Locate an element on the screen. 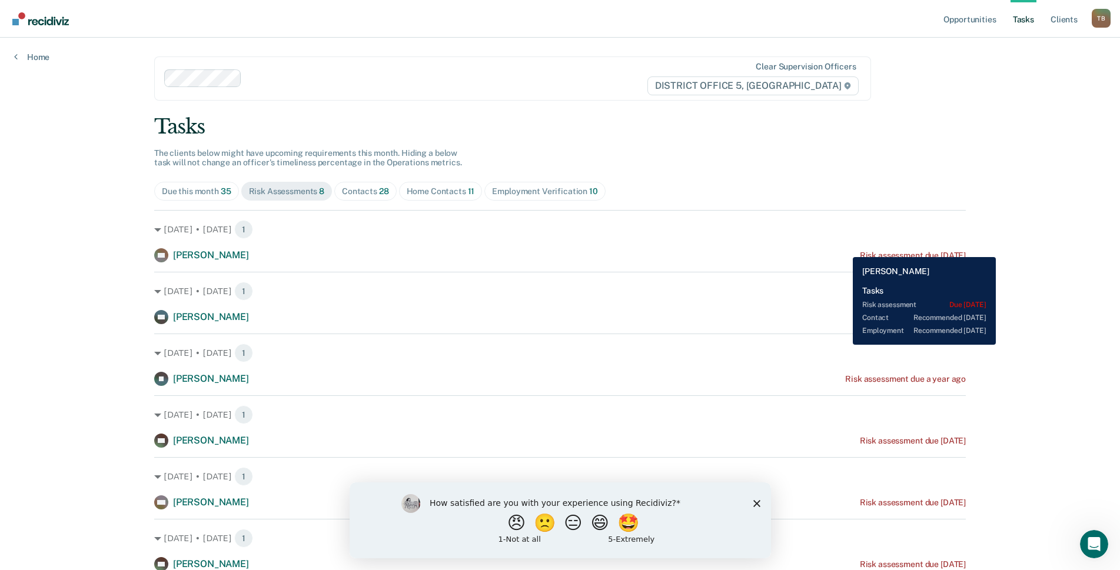  div: Contacts is located at coordinates (365, 191).